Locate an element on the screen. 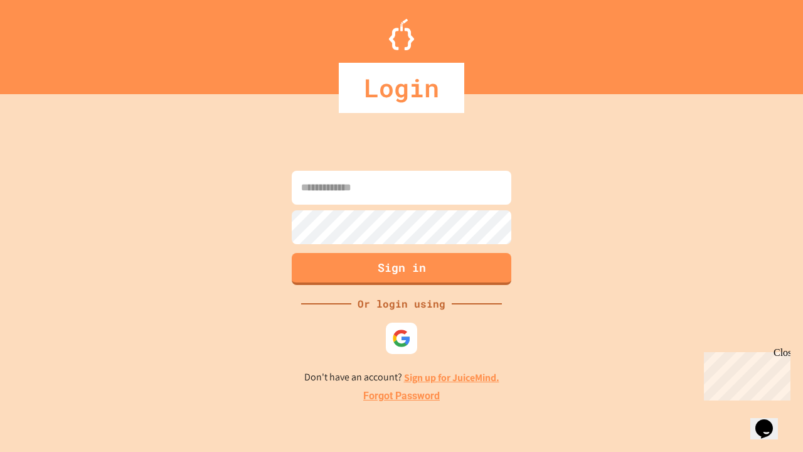  p: Don't have an account? is located at coordinates (402, 377).